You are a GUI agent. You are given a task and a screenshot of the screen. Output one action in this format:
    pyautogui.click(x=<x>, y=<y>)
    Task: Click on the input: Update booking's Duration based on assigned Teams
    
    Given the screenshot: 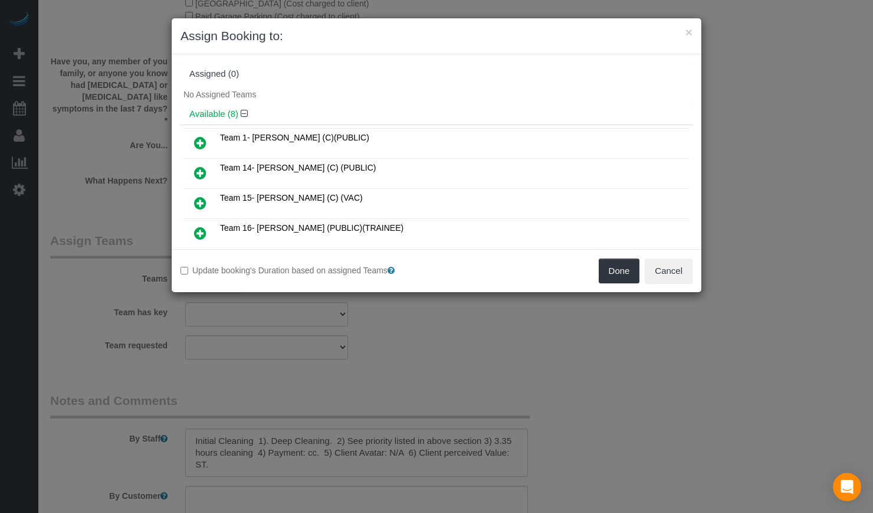 What is the action you would take?
    pyautogui.click(x=184, y=270)
    